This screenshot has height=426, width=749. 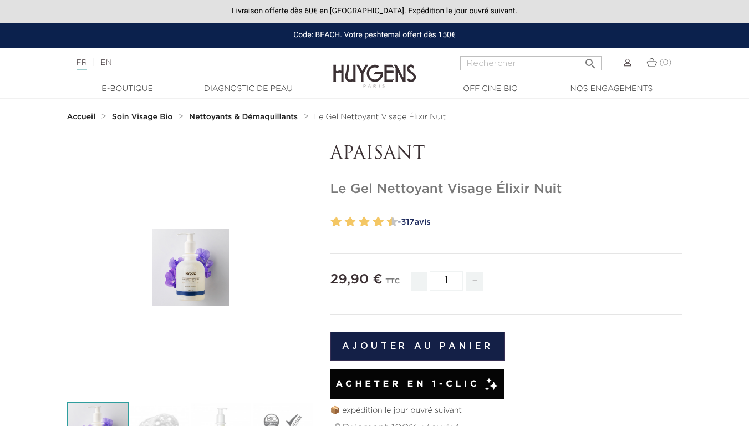 I want to click on h1: Le Gel Nettoyant Visage Élixir Nuit, so click(x=506, y=189).